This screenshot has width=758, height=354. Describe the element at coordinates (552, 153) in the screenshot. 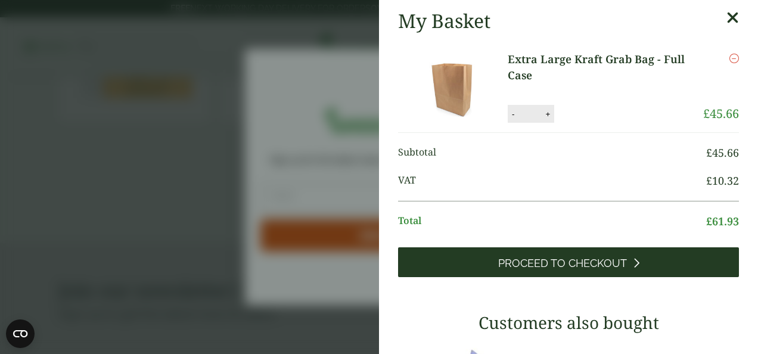

I see `span: Subtotal` at that location.